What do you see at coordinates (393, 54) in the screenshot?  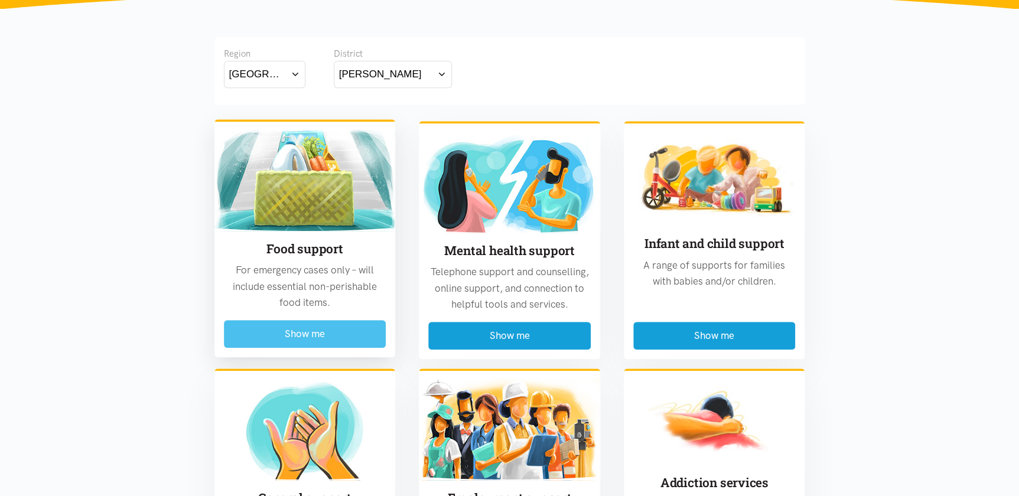 I see `div: District` at bounding box center [393, 54].